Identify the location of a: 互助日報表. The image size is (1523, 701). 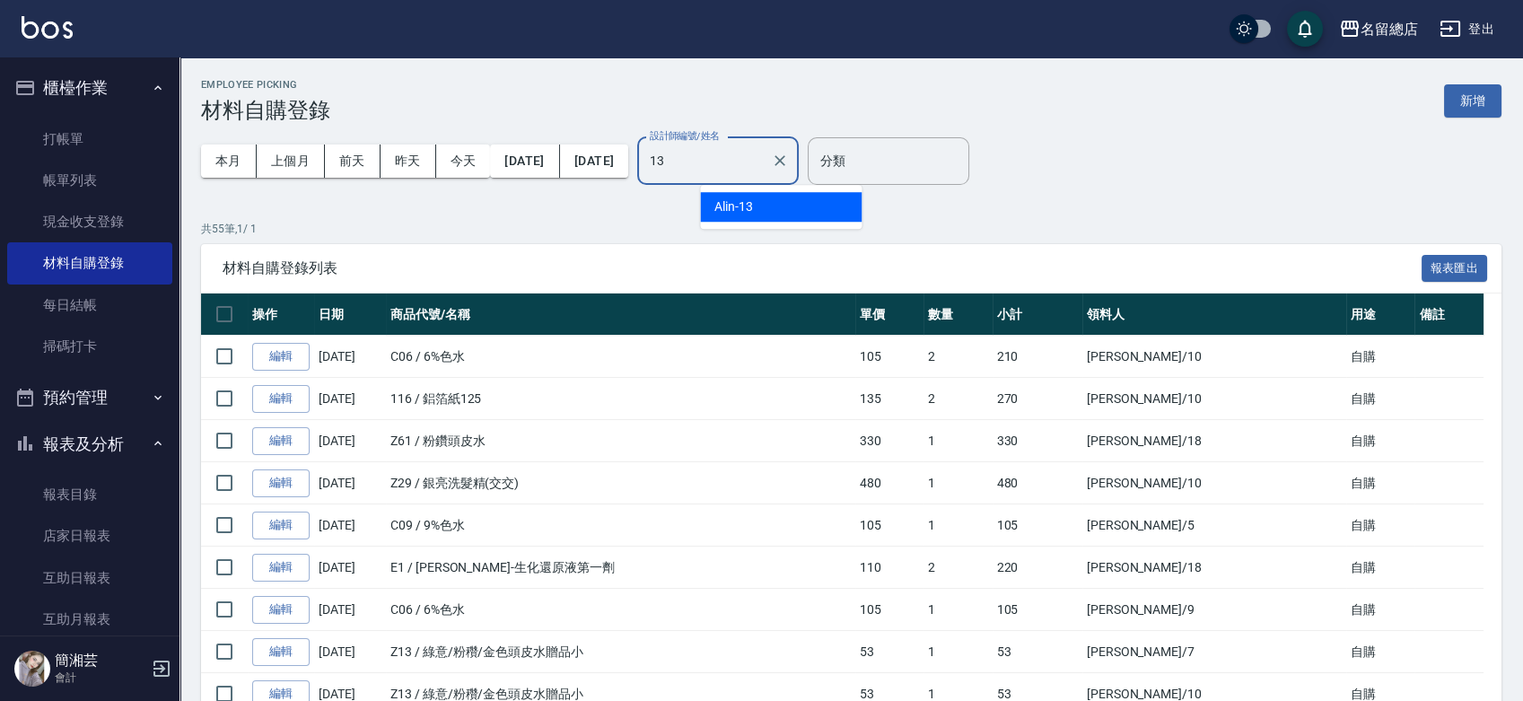
(90, 578).